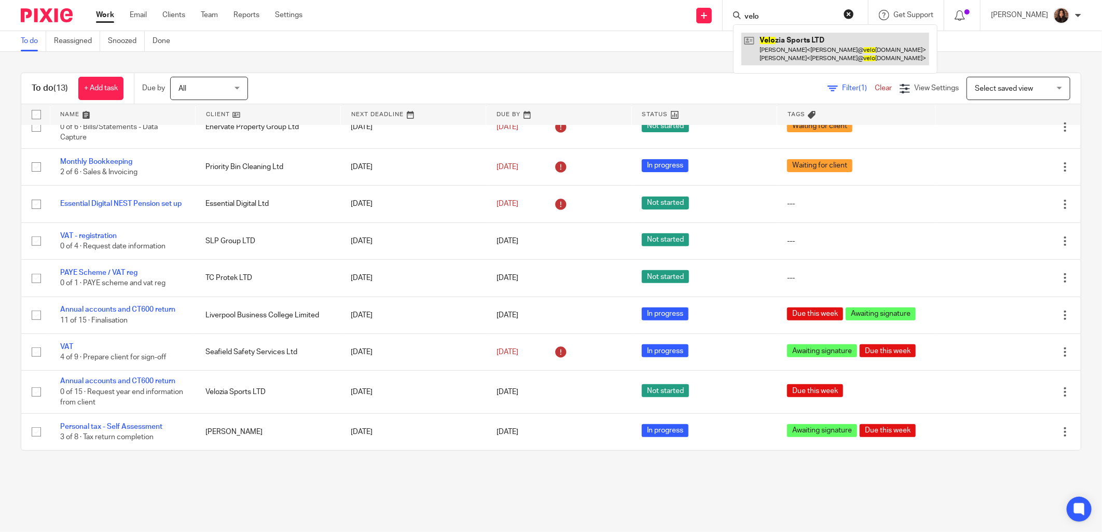 Image resolution: width=1102 pixels, height=532 pixels. Describe the element at coordinates (165, 41) in the screenshot. I see `a: Done` at that location.